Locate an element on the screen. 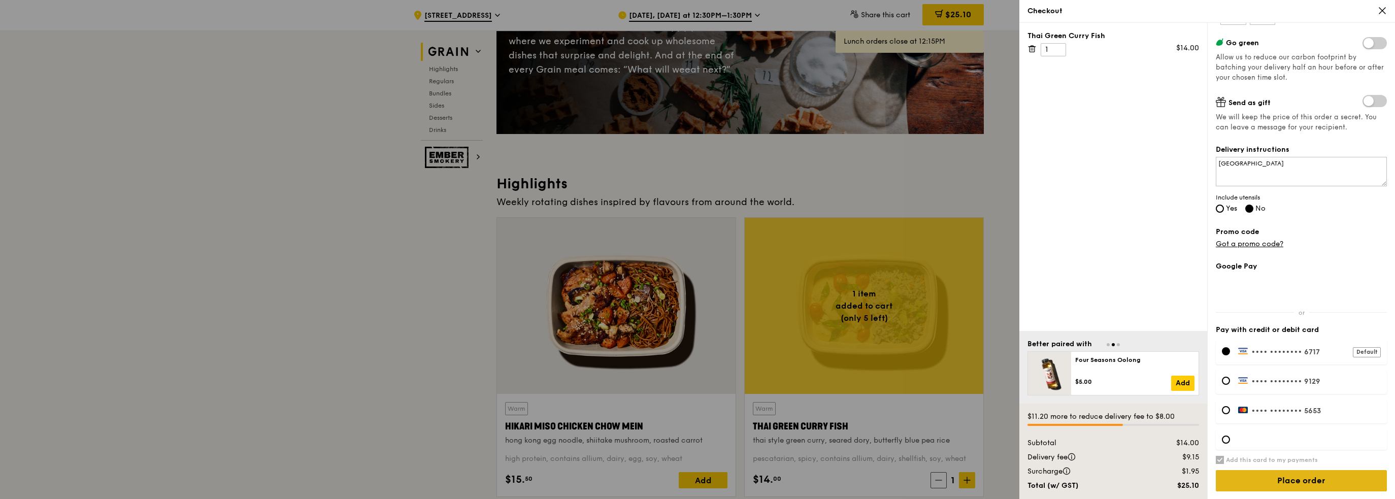 This screenshot has width=1395, height=499. img: Payment by MasterCard is located at coordinates (1243, 410).